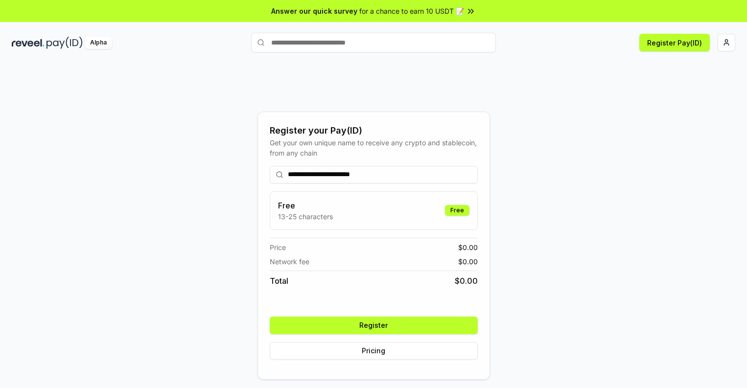  What do you see at coordinates (65, 43) in the screenshot?
I see `img: pay_id` at bounding box center [65, 43].